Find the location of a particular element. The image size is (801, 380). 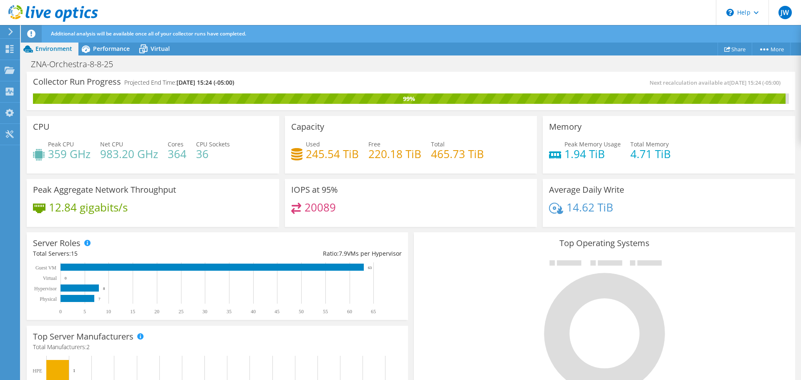

a: More is located at coordinates (771, 49).